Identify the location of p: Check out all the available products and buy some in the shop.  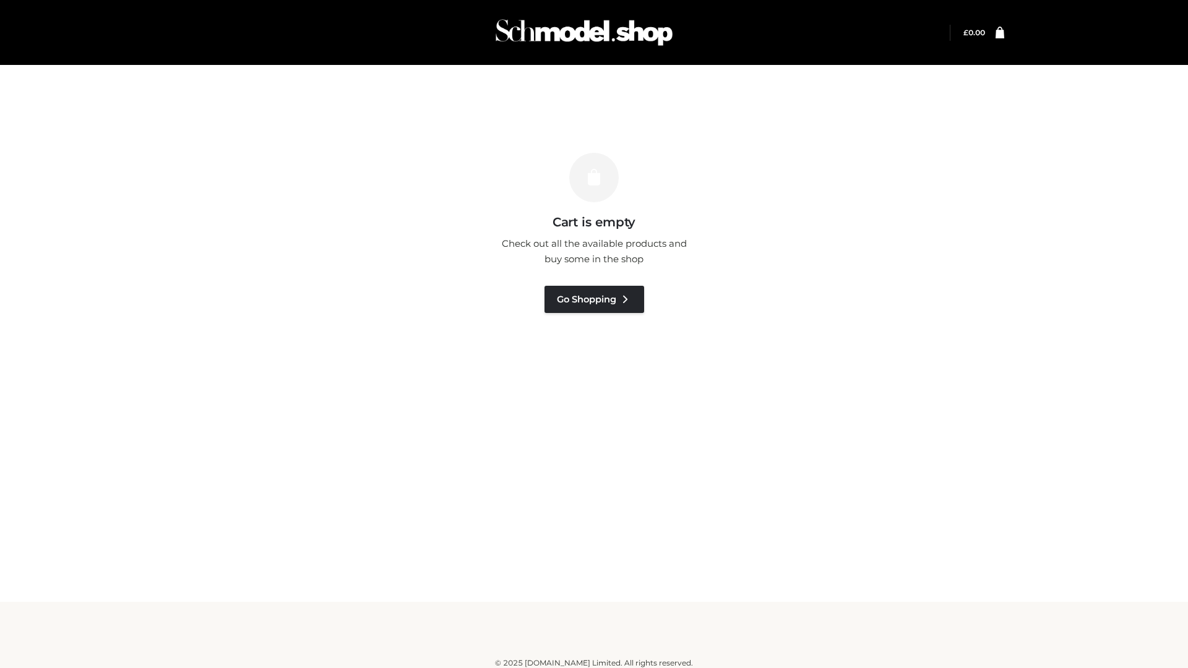
(594, 251).